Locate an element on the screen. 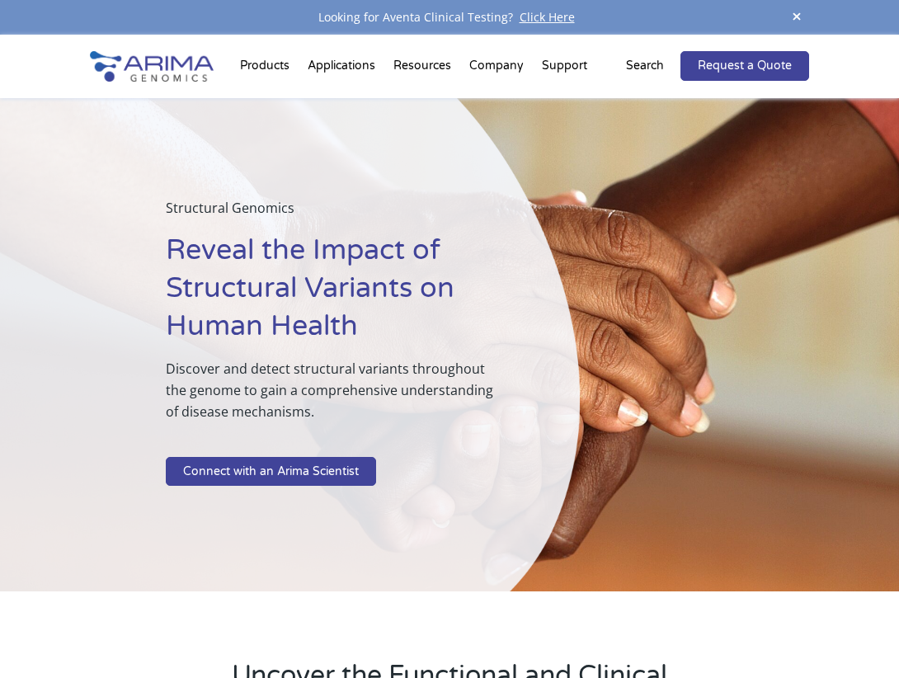 The width and height of the screenshot is (899, 678). h1: Reveal the Impact of Structural Variants on Human Health is located at coordinates (332, 294).